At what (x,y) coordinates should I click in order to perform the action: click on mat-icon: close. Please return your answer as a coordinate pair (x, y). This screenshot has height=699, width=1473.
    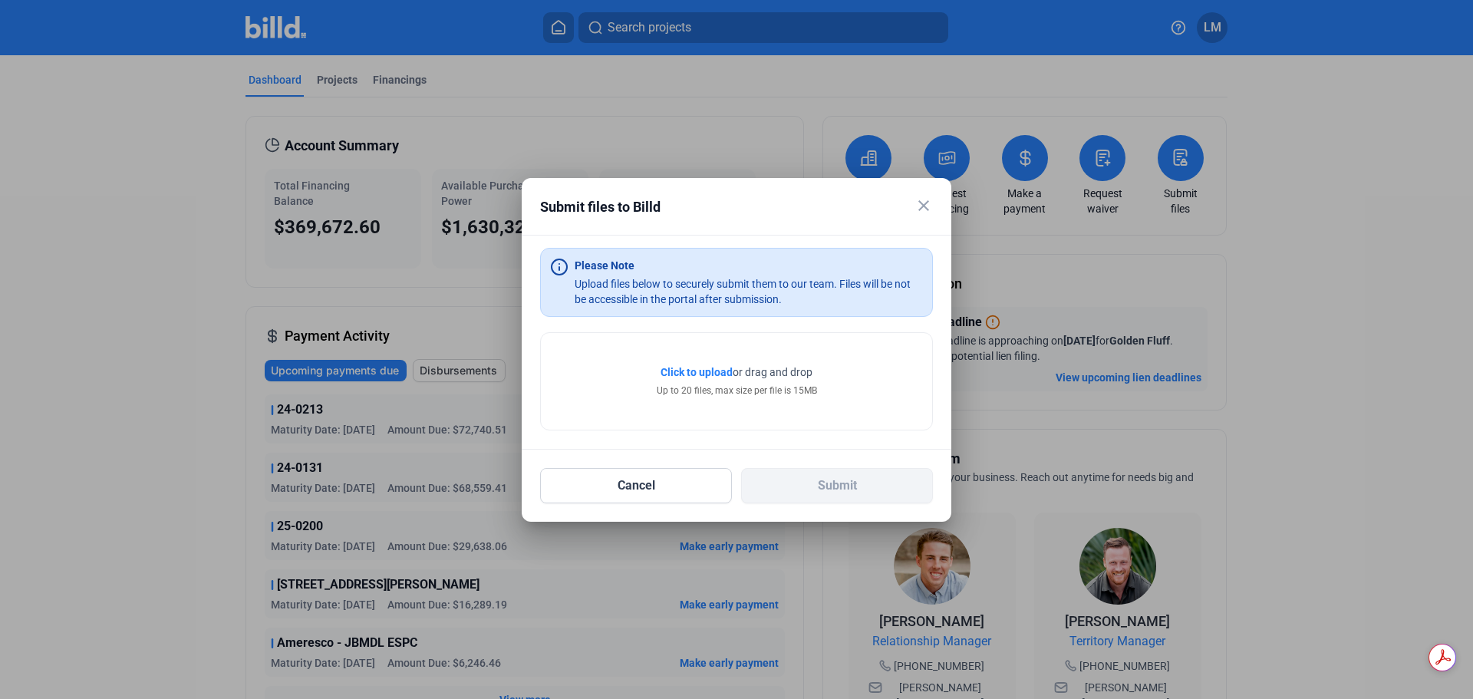
    Looking at the image, I should click on (924, 206).